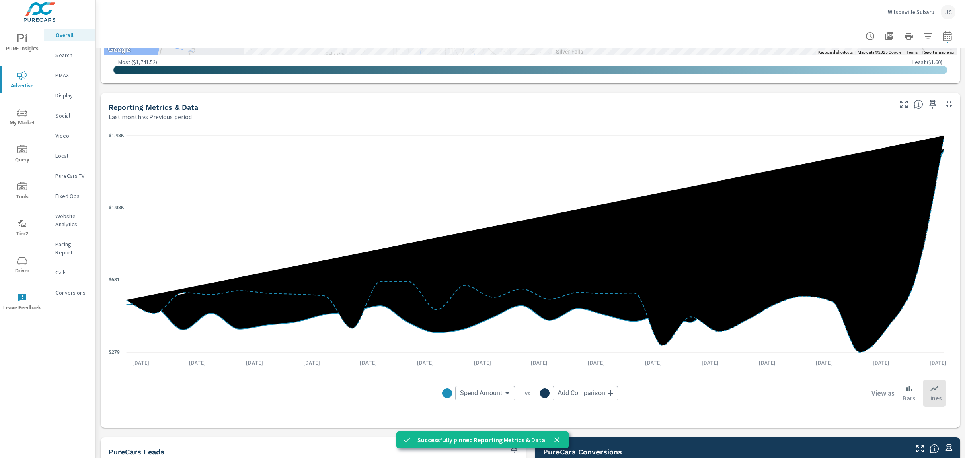 Image resolution: width=965 pixels, height=458 pixels. What do you see at coordinates (70, 115) in the screenshot?
I see `div: Social` at bounding box center [70, 115].